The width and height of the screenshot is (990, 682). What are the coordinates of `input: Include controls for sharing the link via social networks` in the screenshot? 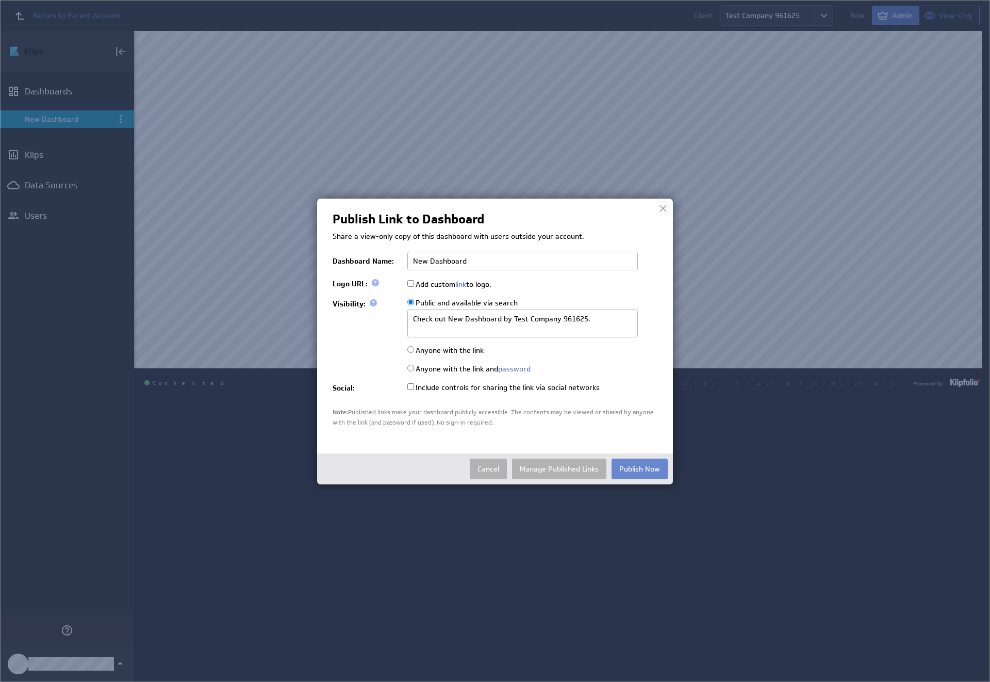 It's located at (410, 386).